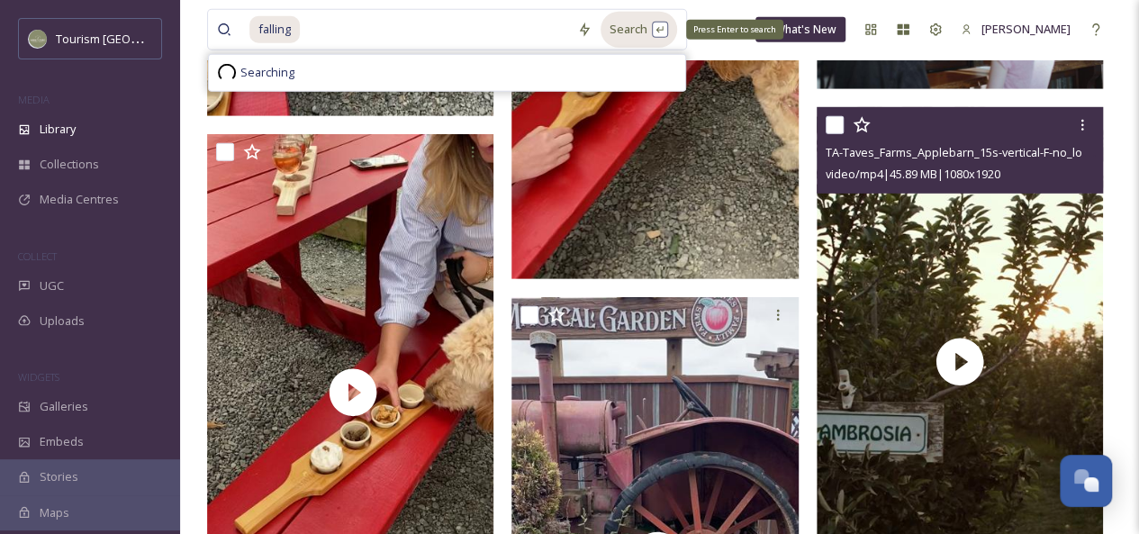 This screenshot has width=1139, height=534. I want to click on span: video/mp4 | 45.89 MB | 1080 x 1920, so click(913, 174).